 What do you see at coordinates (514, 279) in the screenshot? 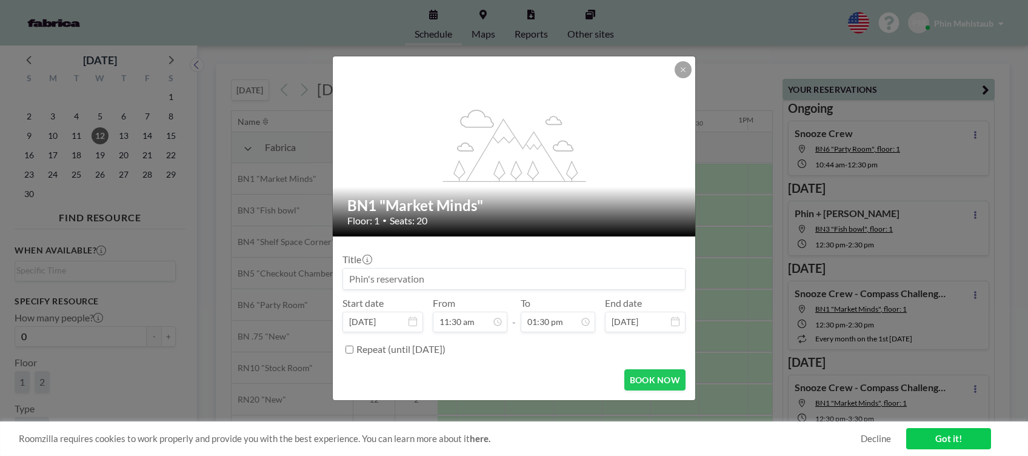
I see `input: Phin's reservation` at bounding box center [514, 279].